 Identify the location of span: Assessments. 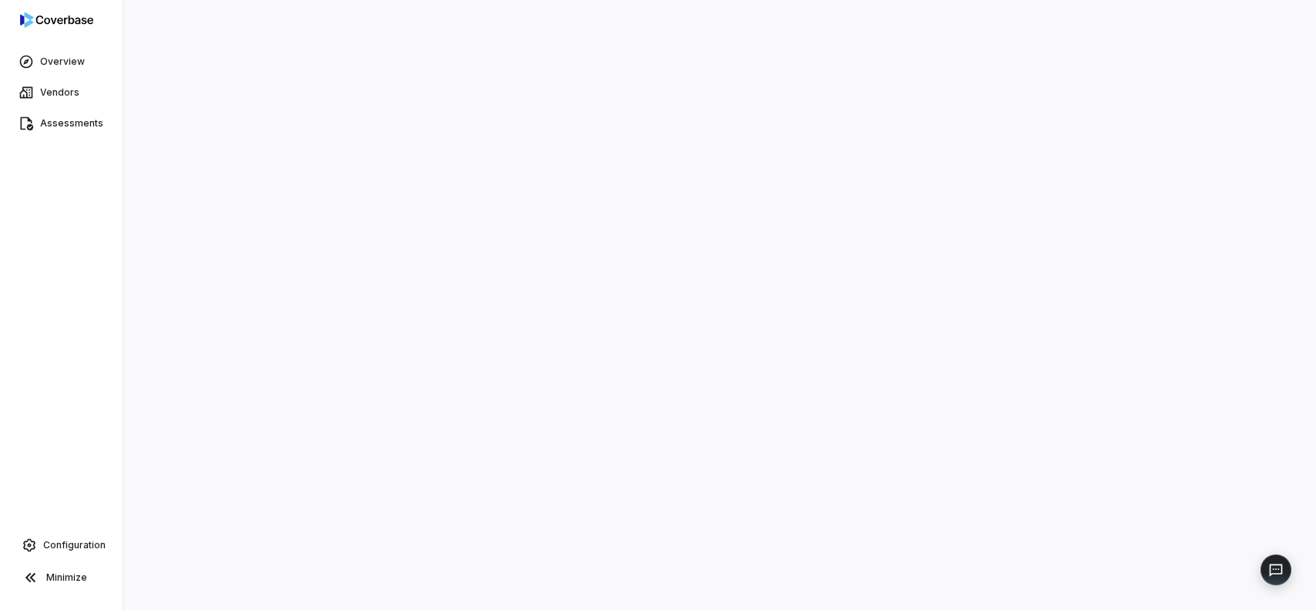
(72, 123).